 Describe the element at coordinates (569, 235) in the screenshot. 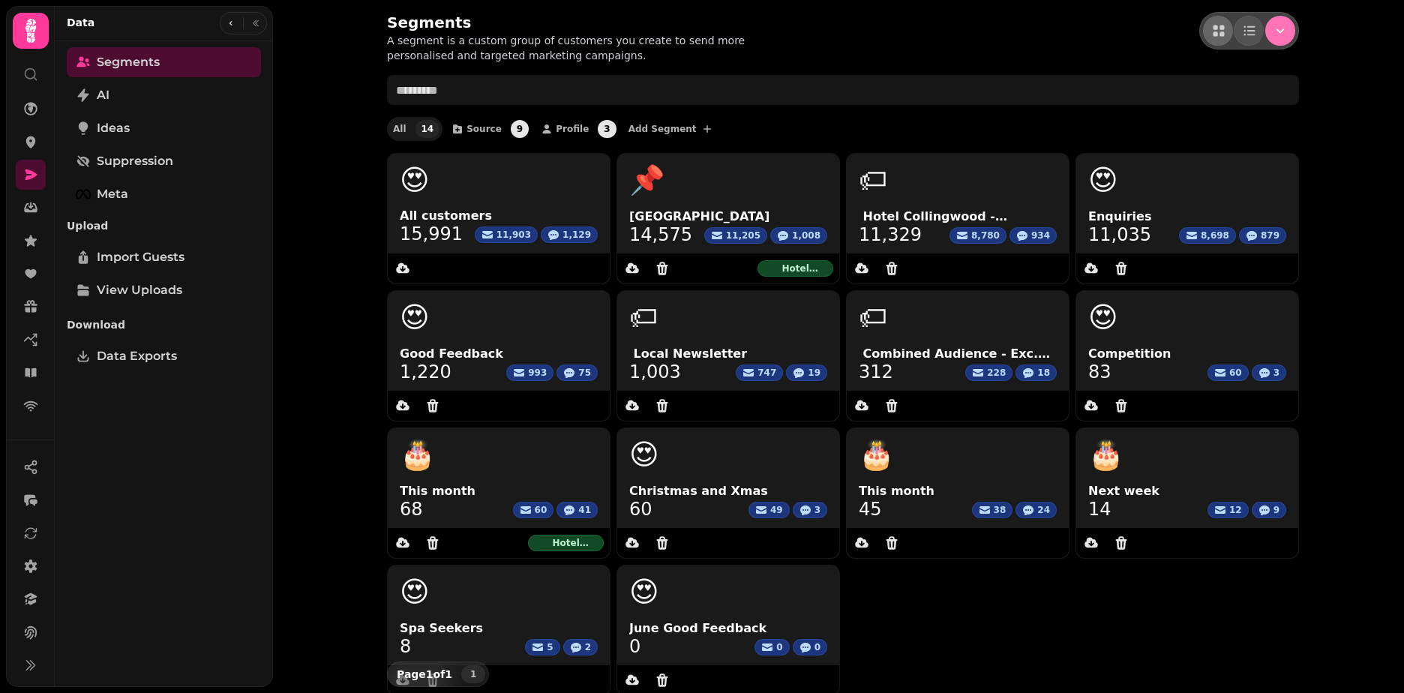

I see `button: 1,129` at that location.